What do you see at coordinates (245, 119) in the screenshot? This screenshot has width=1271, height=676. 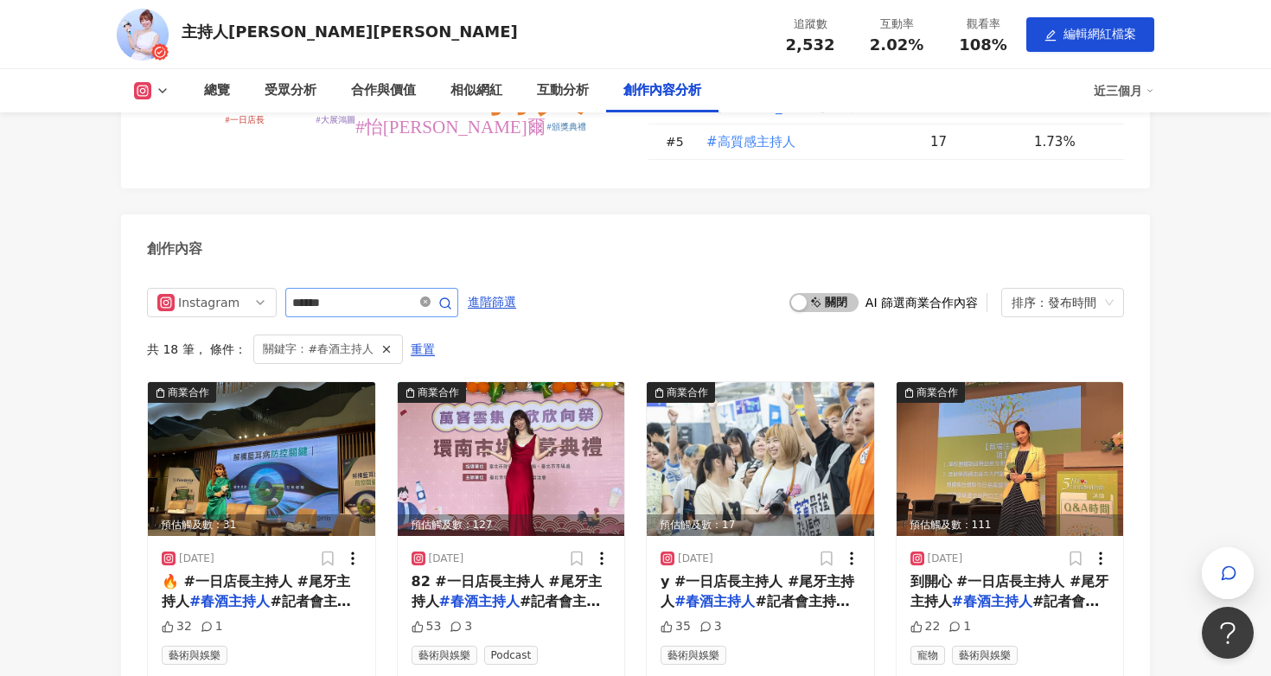 I see `tspan: #一日店長` at bounding box center [245, 119].